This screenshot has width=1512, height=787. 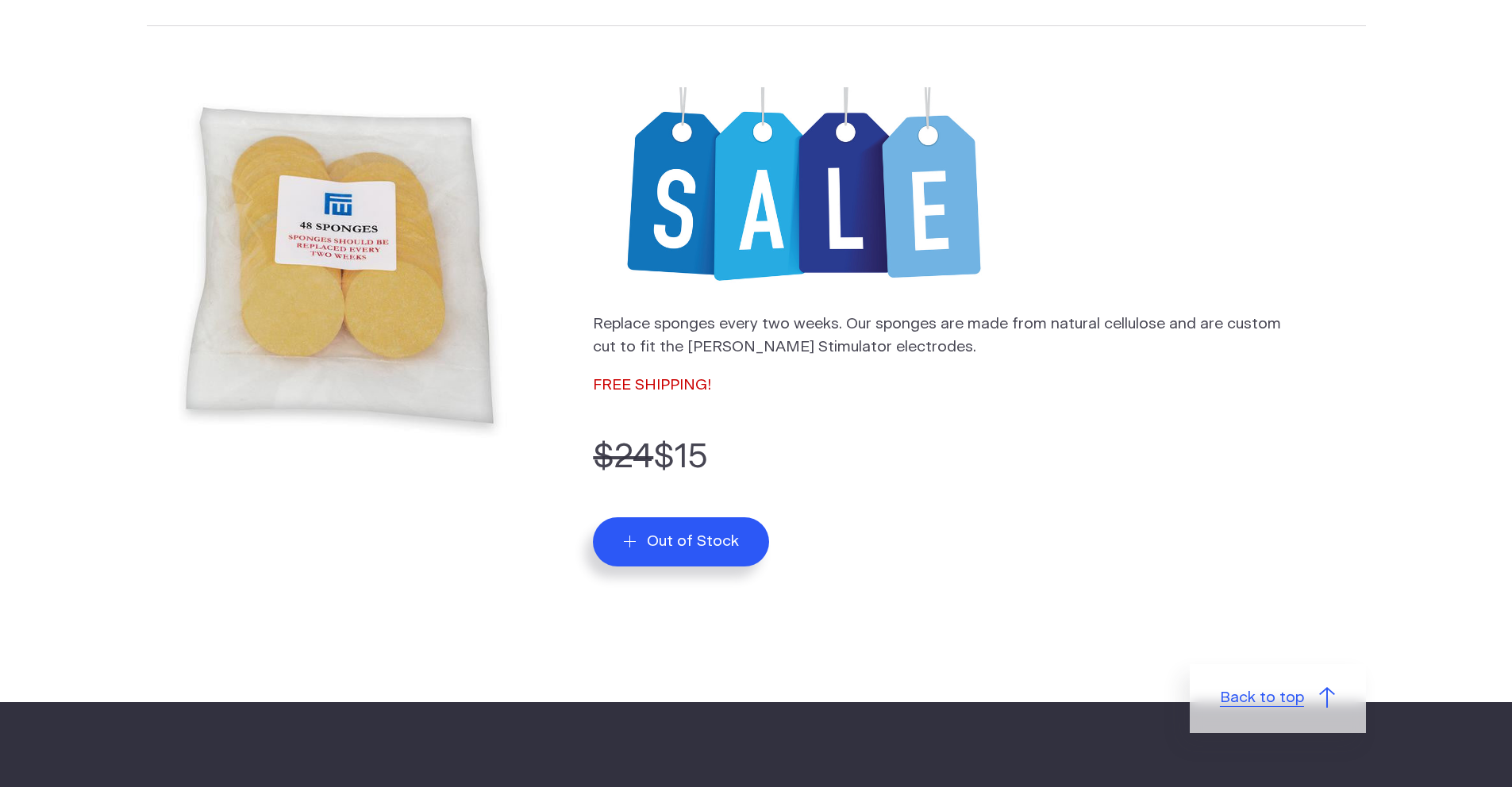 I want to click on a: Back to top, so click(x=1278, y=698).